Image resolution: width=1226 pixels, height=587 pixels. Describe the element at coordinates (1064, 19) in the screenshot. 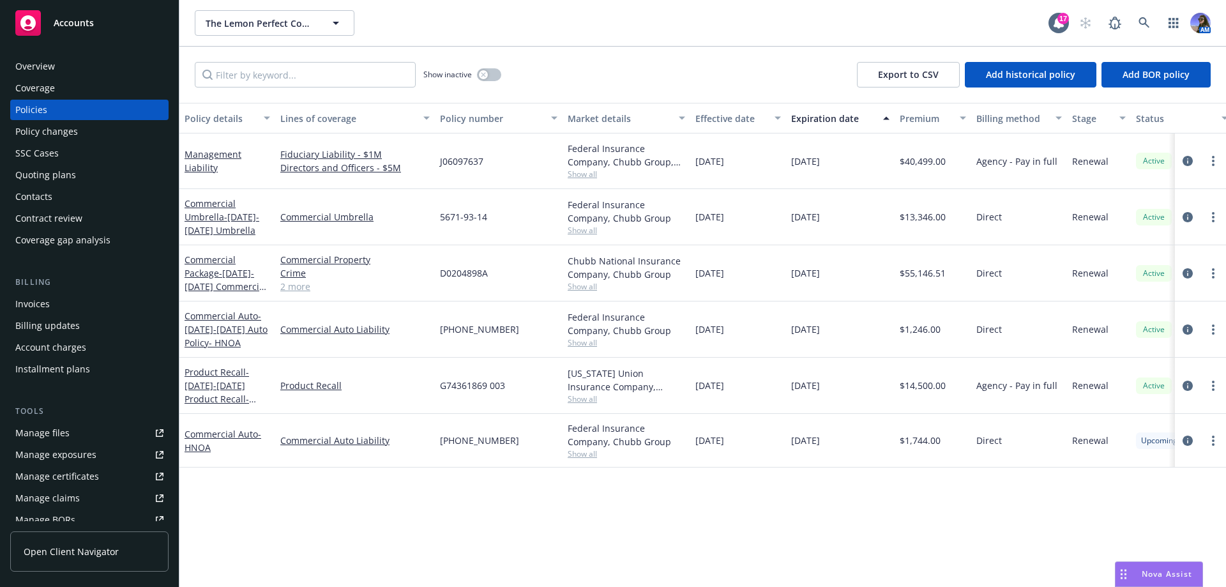

I see `div: 17` at that location.